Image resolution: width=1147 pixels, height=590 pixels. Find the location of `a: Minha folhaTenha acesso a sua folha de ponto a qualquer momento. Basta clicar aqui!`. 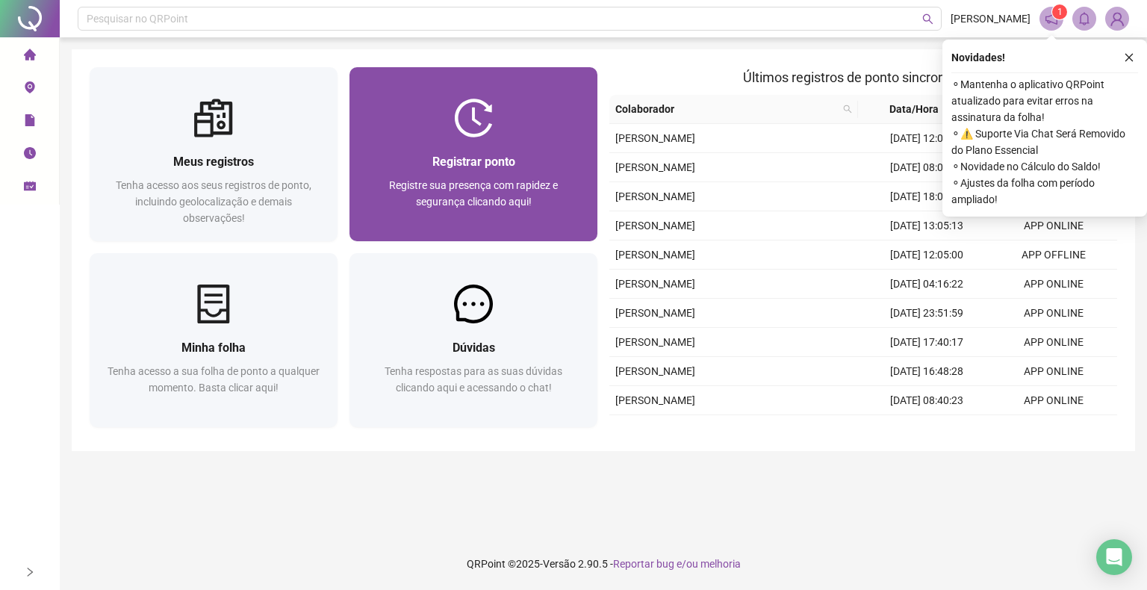

a: Minha folhaTenha acesso a sua folha de ponto a qualquer momento. Basta clicar aqui! is located at coordinates (213, 340).